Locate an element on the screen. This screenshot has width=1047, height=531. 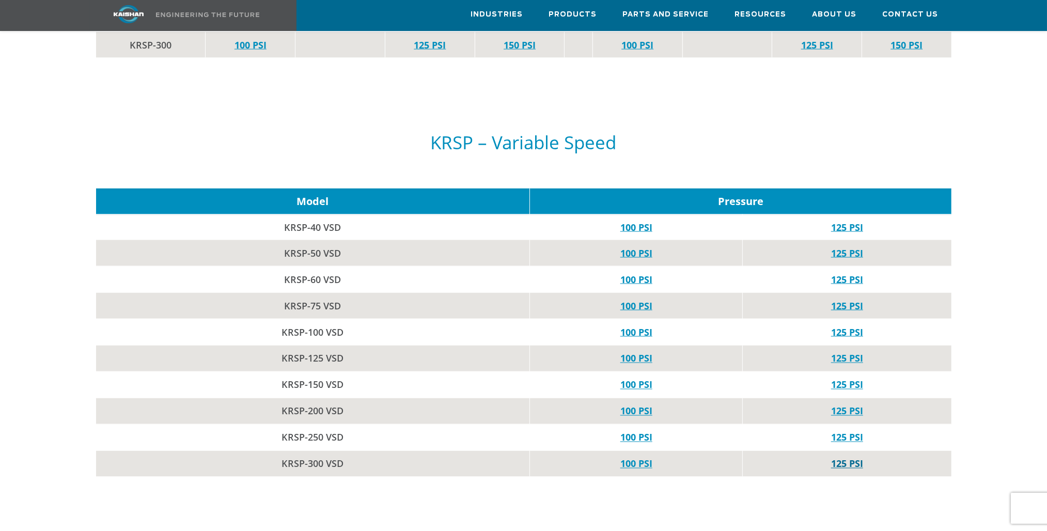
td: KRSP-300 is located at coordinates (151, 45).